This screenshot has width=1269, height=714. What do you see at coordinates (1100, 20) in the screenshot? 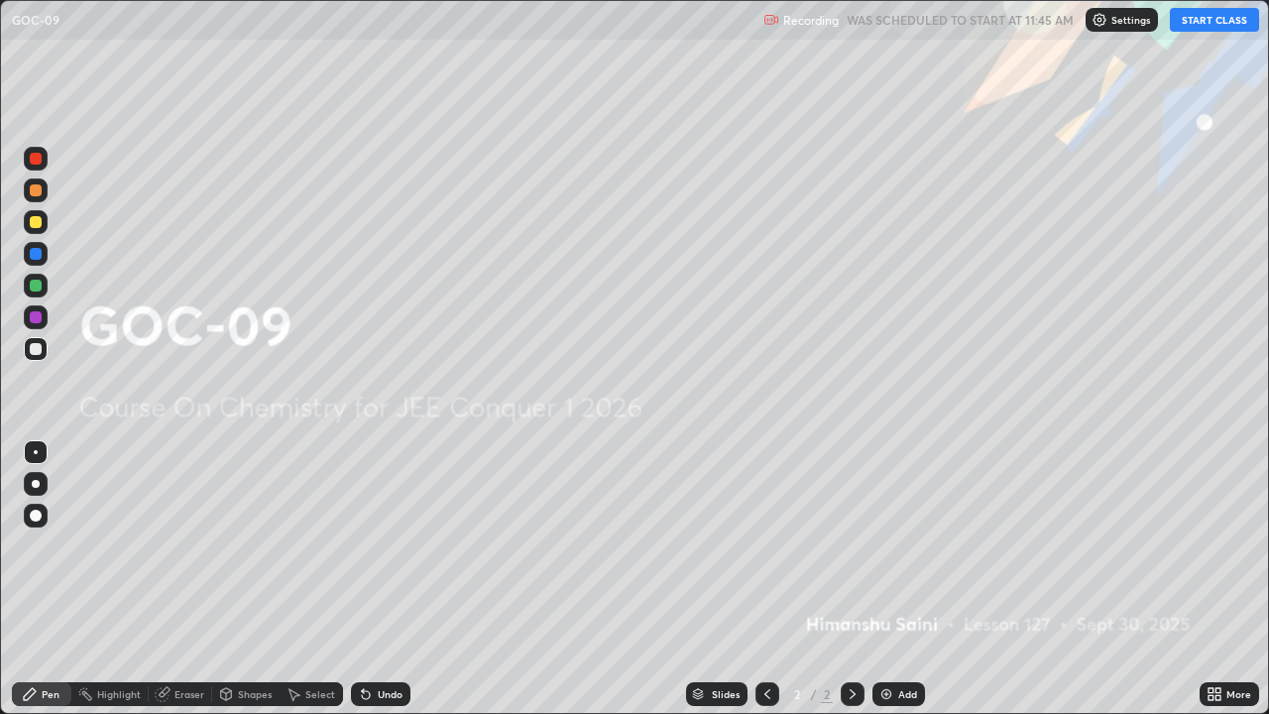
I see `img: class-settings-icons` at bounding box center [1100, 20].